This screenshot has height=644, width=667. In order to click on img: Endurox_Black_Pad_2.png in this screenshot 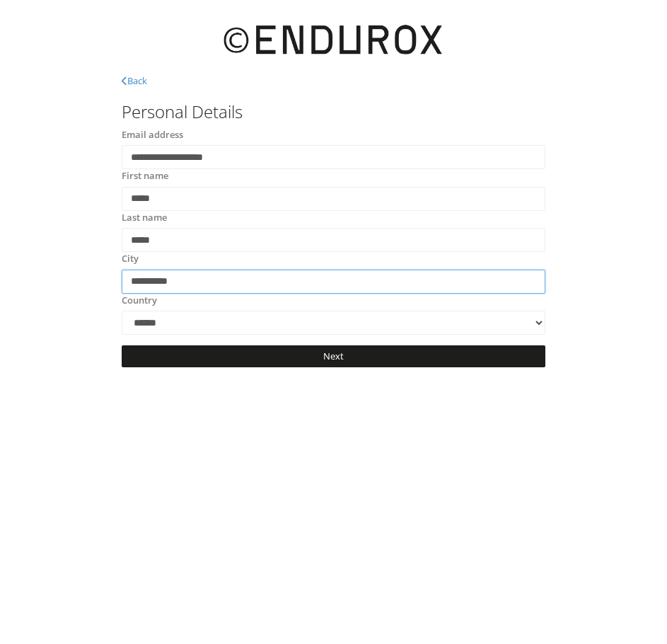, I will do `click(334, 40)`.